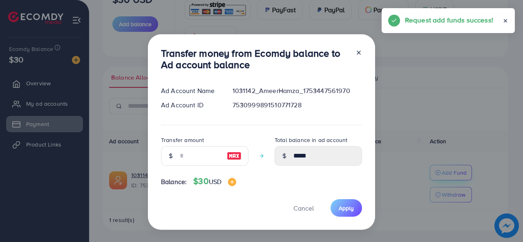 Image resolution: width=523 pixels, height=242 pixels. Describe the element at coordinates (346, 208) in the screenshot. I see `span: Apply` at that location.